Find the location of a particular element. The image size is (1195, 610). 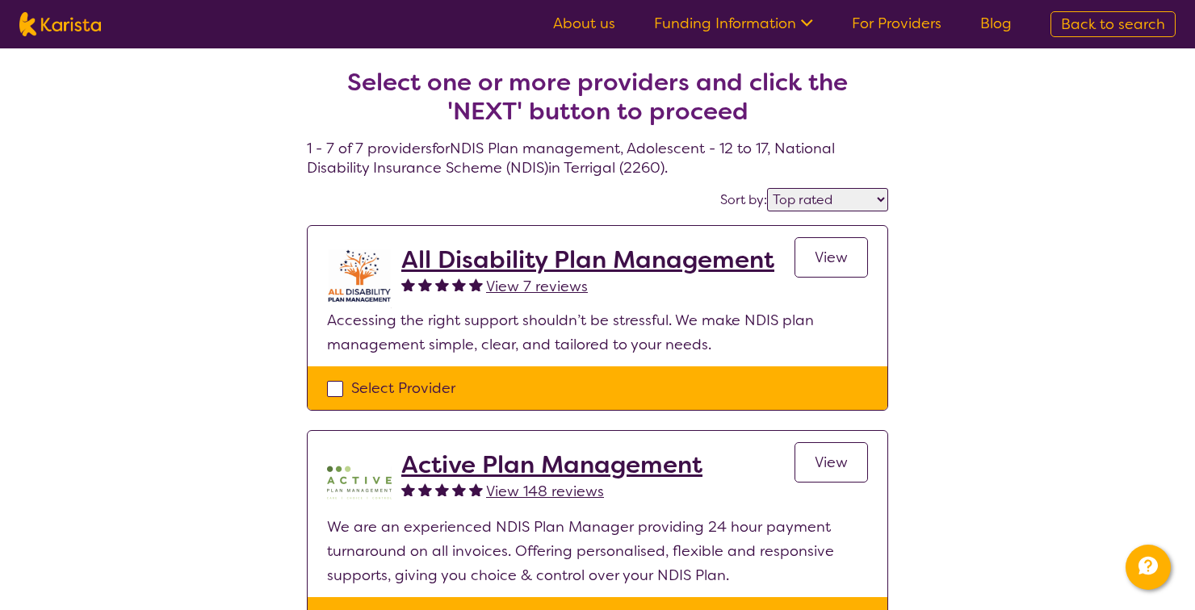

h2: All Disability Plan Management is located at coordinates (588, 260).